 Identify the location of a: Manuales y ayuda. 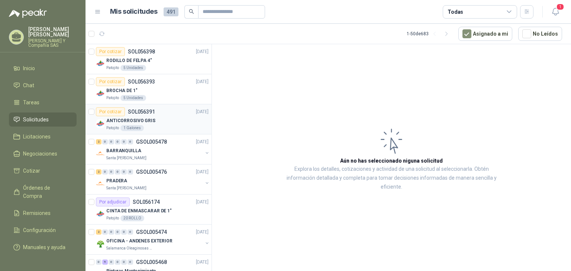
(43, 248).